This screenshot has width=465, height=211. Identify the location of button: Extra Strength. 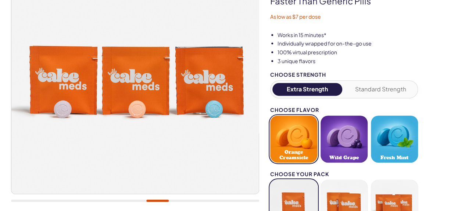
(307, 89).